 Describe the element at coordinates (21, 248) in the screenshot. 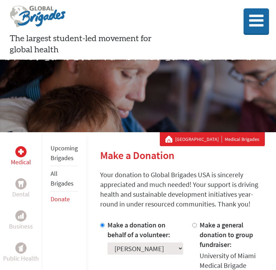

I see `img: Public Health` at that location.